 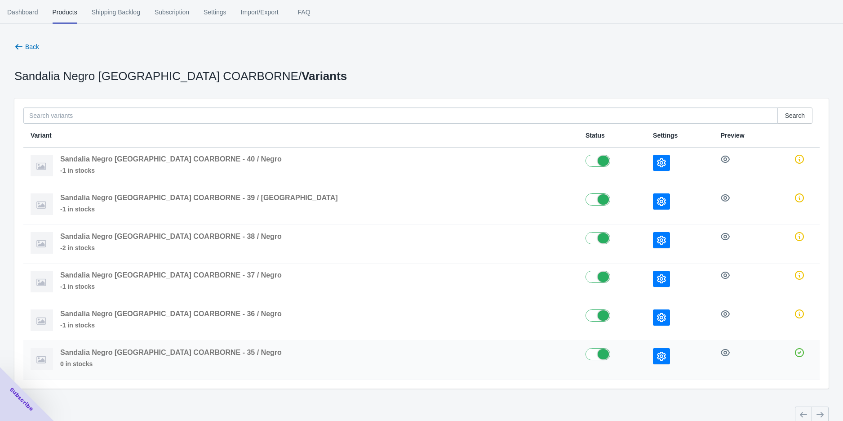 I want to click on span: FAQ, so click(x=304, y=12).